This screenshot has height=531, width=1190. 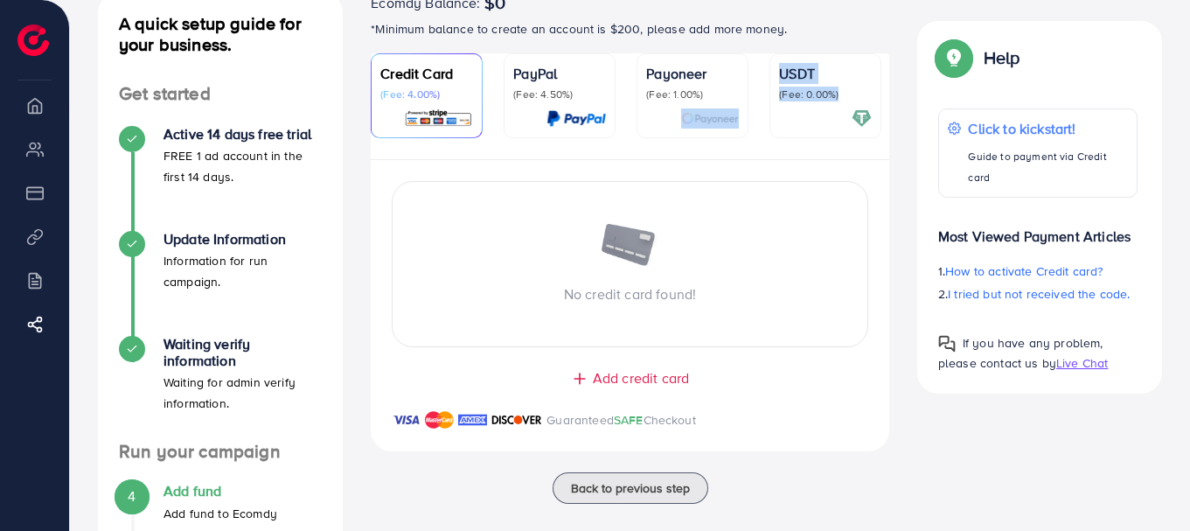 I want to click on span: Back to previous step, so click(x=630, y=488).